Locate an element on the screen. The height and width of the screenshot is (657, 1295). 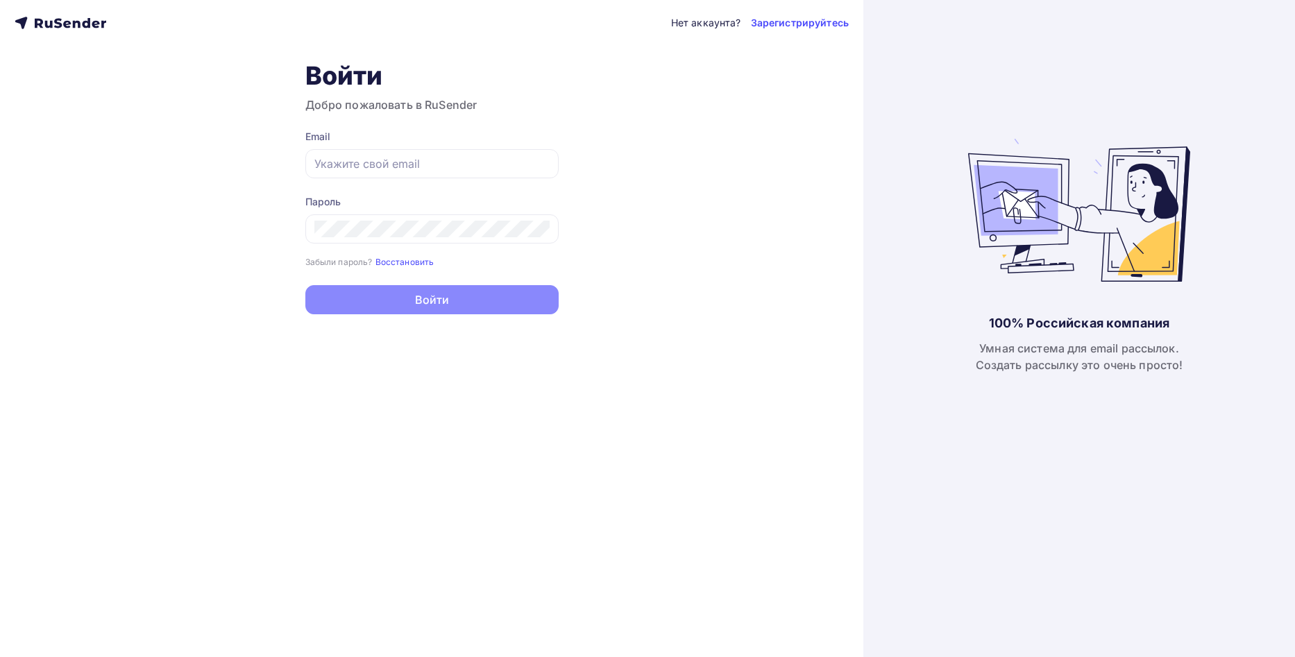
a: Восстановить is located at coordinates (405, 261).